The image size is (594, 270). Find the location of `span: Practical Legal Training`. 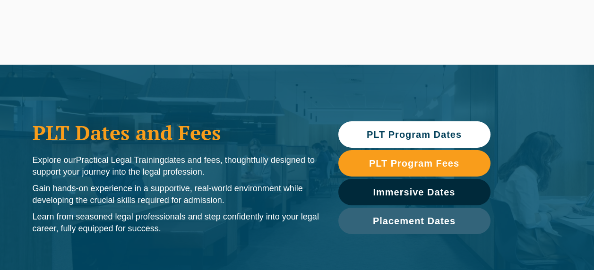

span: Practical Legal Training is located at coordinates (120, 160).